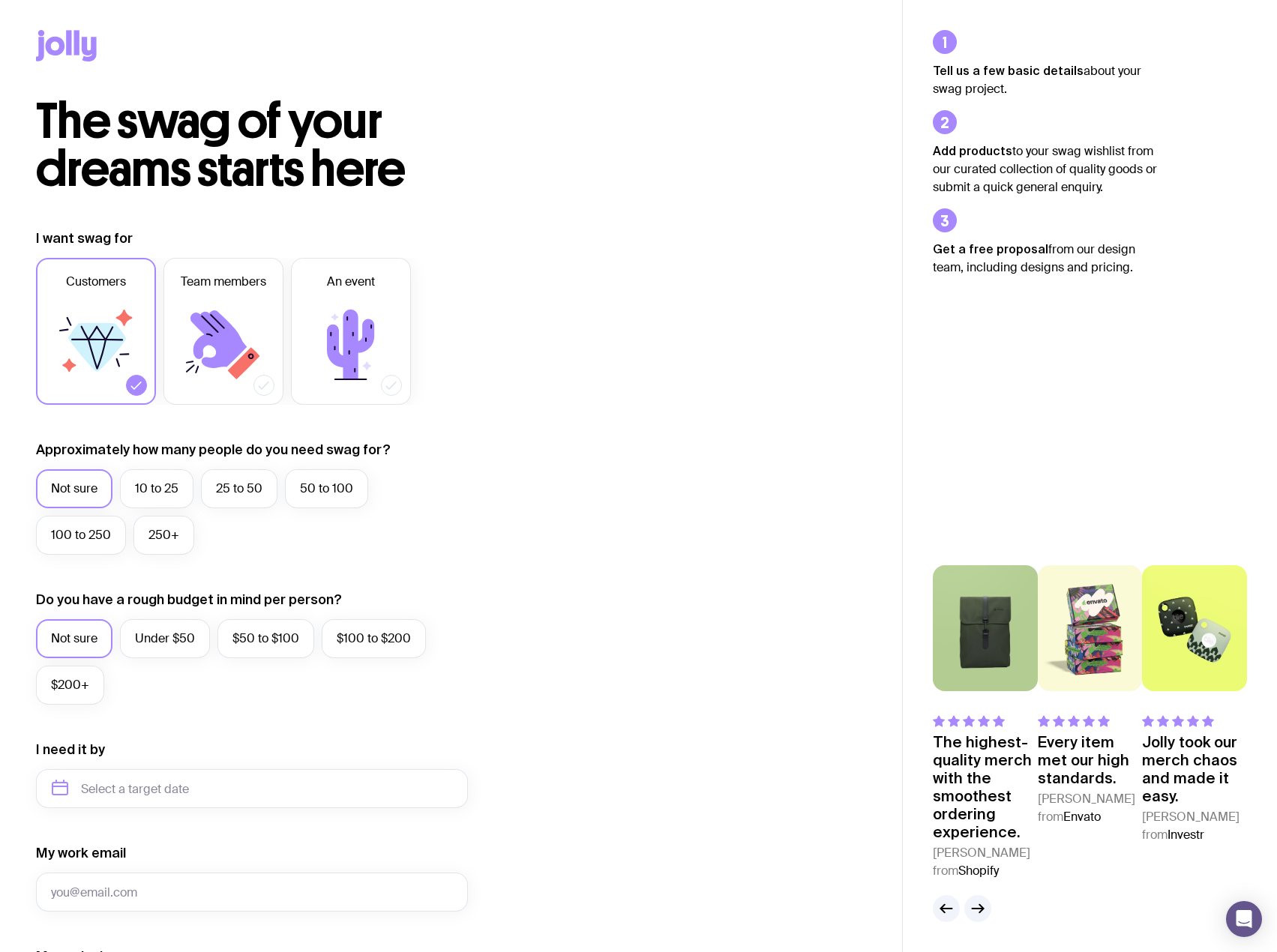  Describe the element at coordinates (84, 238) in the screenshot. I see `label: I want swag for` at that location.